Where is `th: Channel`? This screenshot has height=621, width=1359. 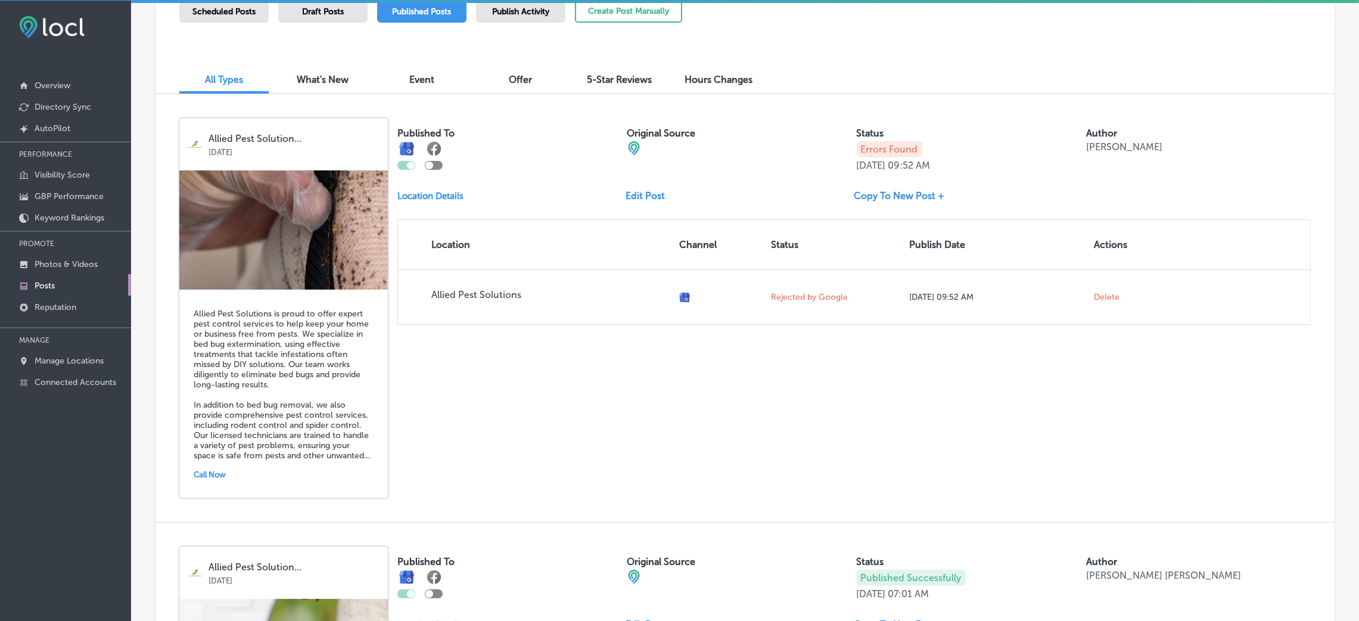 th: Channel is located at coordinates (720, 244).